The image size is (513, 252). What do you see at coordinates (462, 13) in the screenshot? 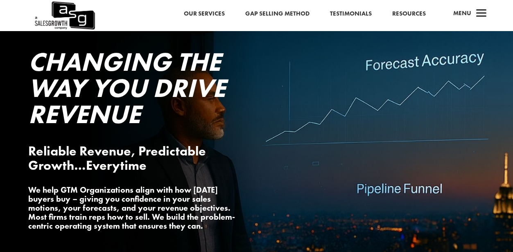
I see `span: Menu` at bounding box center [462, 13].